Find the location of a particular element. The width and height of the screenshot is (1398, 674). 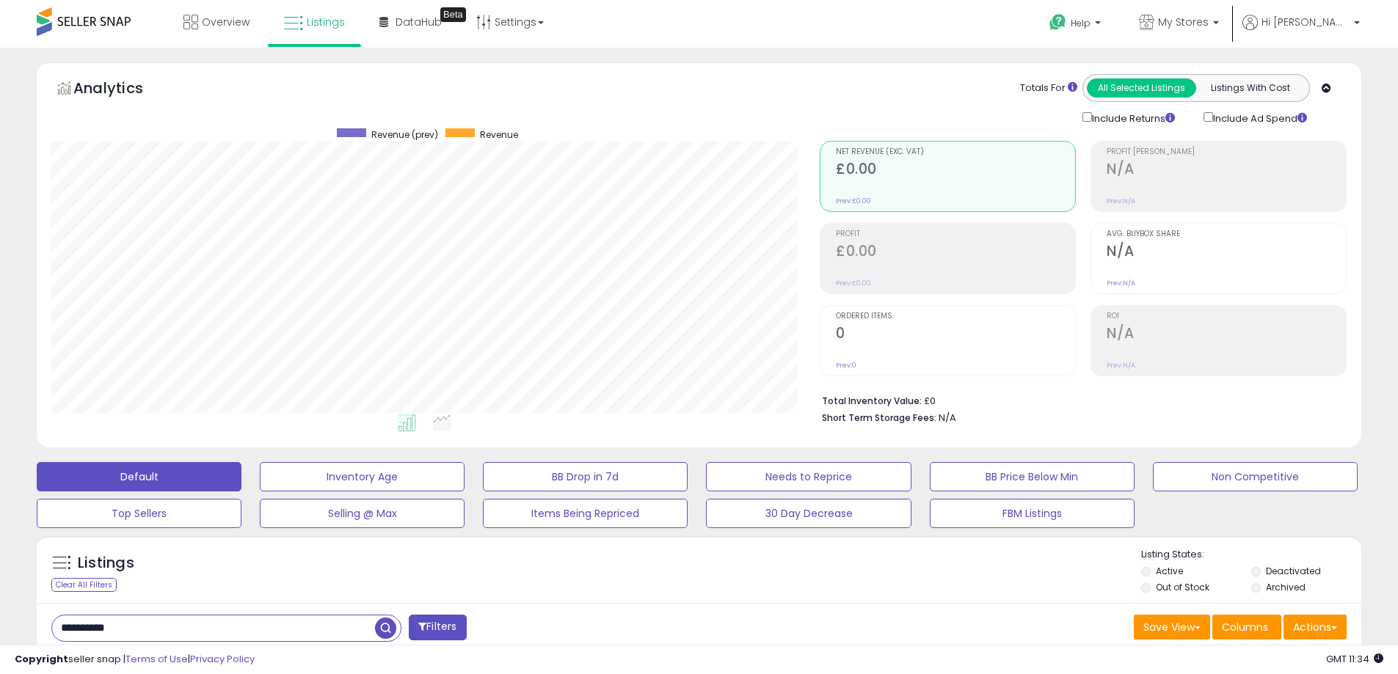

button: Save View is located at coordinates (1172, 627).